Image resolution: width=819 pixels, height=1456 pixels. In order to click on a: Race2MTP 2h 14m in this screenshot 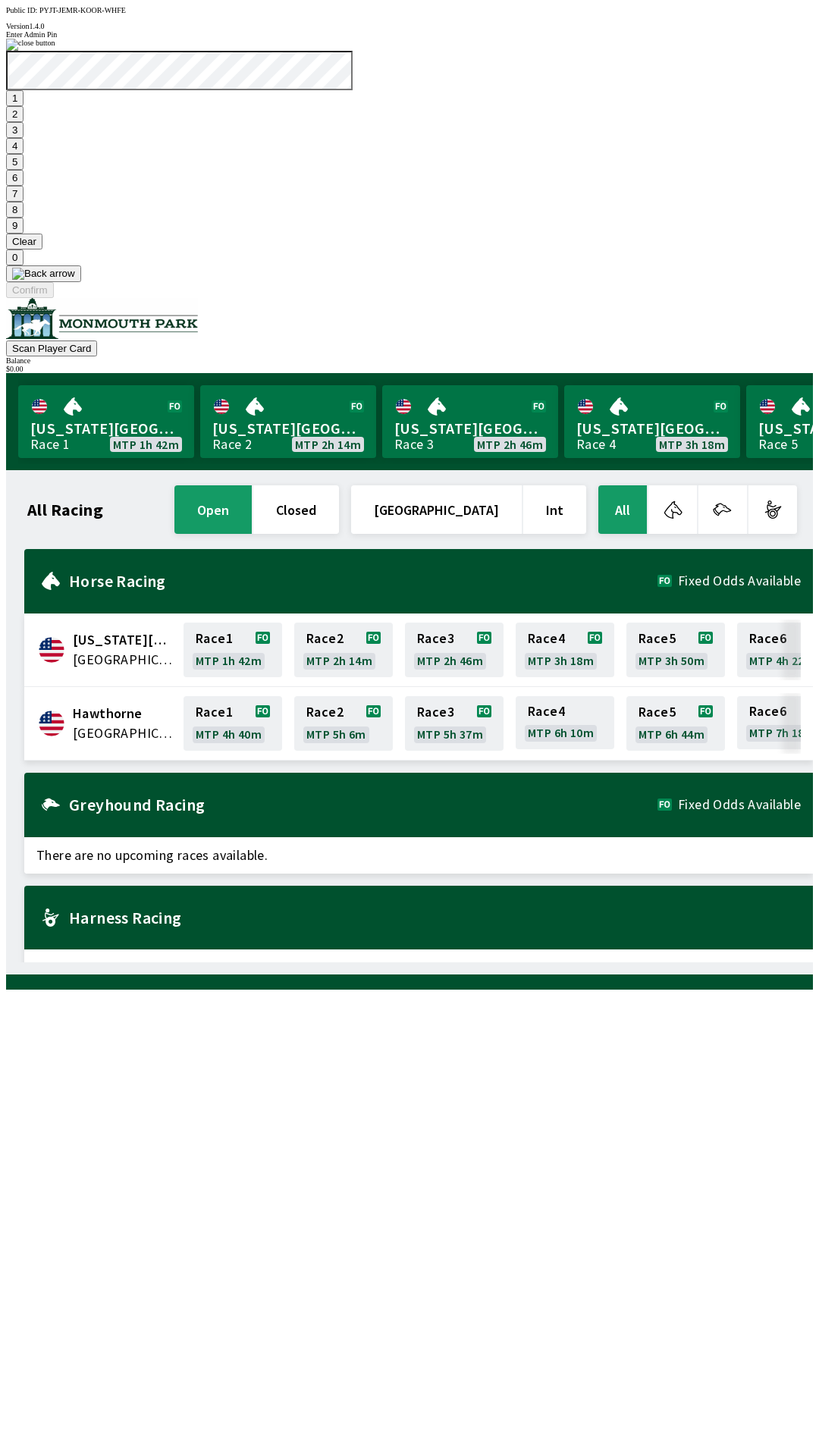, I will do `click(343, 650)`.